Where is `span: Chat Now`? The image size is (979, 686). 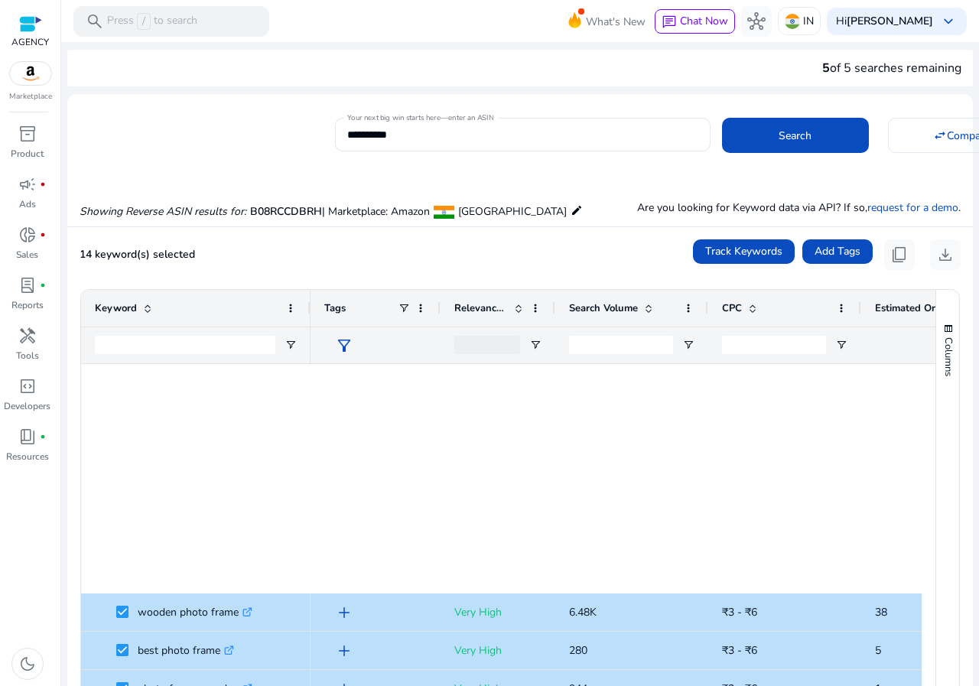 span: Chat Now is located at coordinates (704, 21).